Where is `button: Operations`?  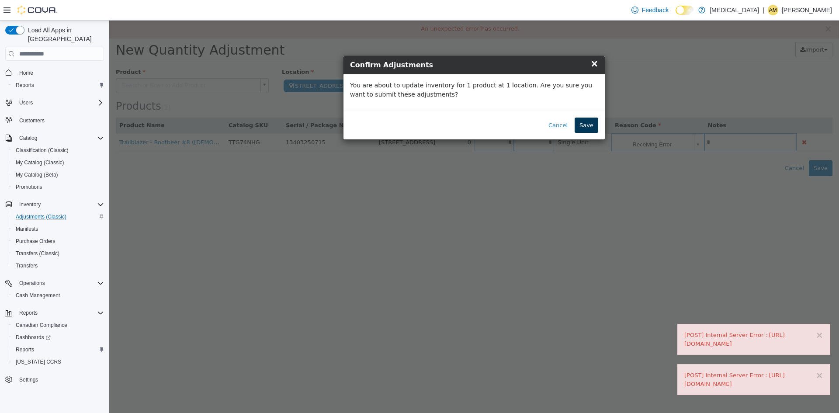
button: Operations is located at coordinates (32, 283).